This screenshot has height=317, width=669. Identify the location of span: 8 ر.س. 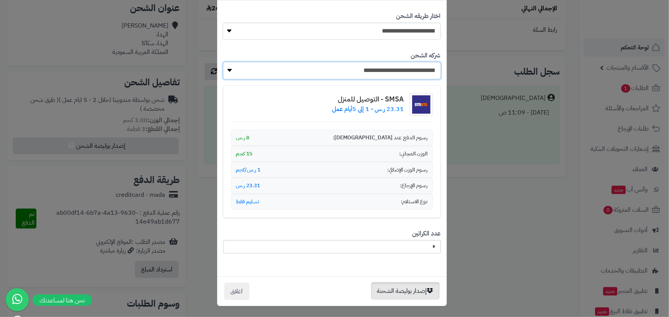
(243, 138).